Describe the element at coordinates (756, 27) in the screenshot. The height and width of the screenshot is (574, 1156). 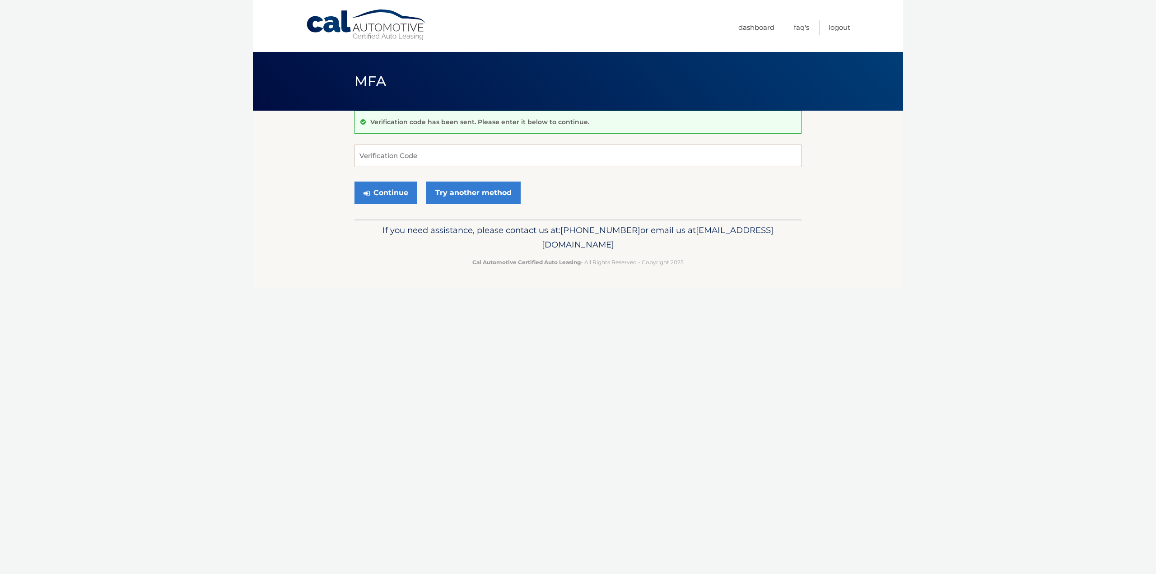
I see `a: Dashboard` at that location.